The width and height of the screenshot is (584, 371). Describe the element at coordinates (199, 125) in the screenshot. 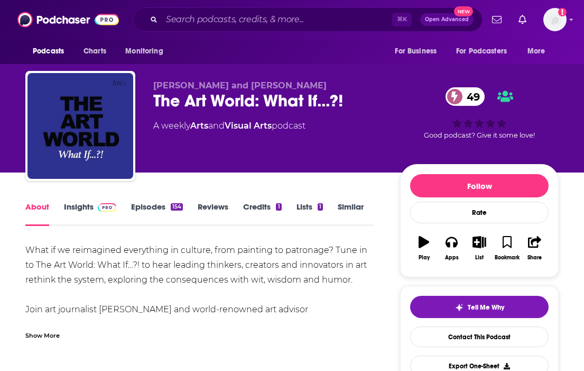

I see `a: Arts` at that location.